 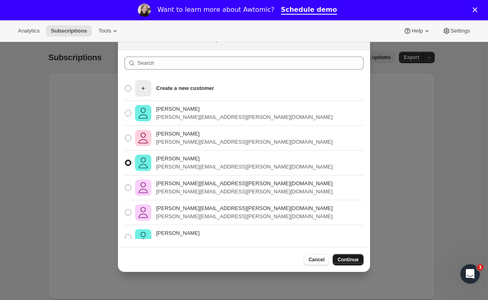 What do you see at coordinates (417, 31) in the screenshot?
I see `button: Help` at bounding box center [417, 31].